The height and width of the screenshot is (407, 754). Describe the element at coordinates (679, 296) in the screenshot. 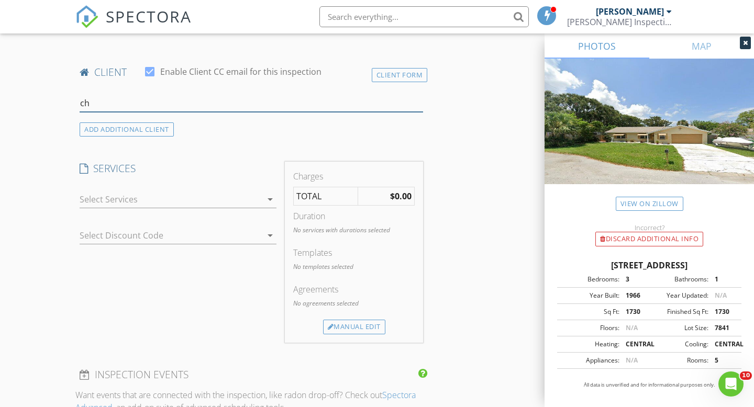

I see `div: Year Updated:` at that location.